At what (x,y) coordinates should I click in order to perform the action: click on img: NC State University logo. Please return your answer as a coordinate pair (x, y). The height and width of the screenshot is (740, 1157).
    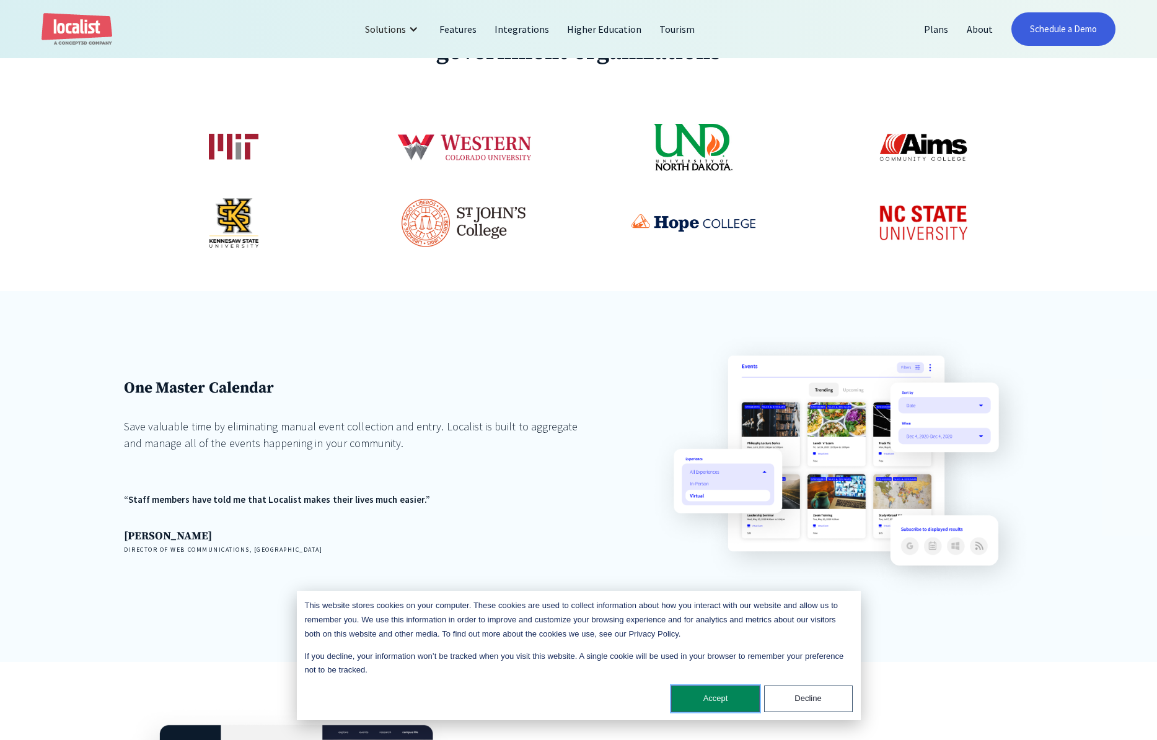
    Looking at the image, I should click on (923, 223).